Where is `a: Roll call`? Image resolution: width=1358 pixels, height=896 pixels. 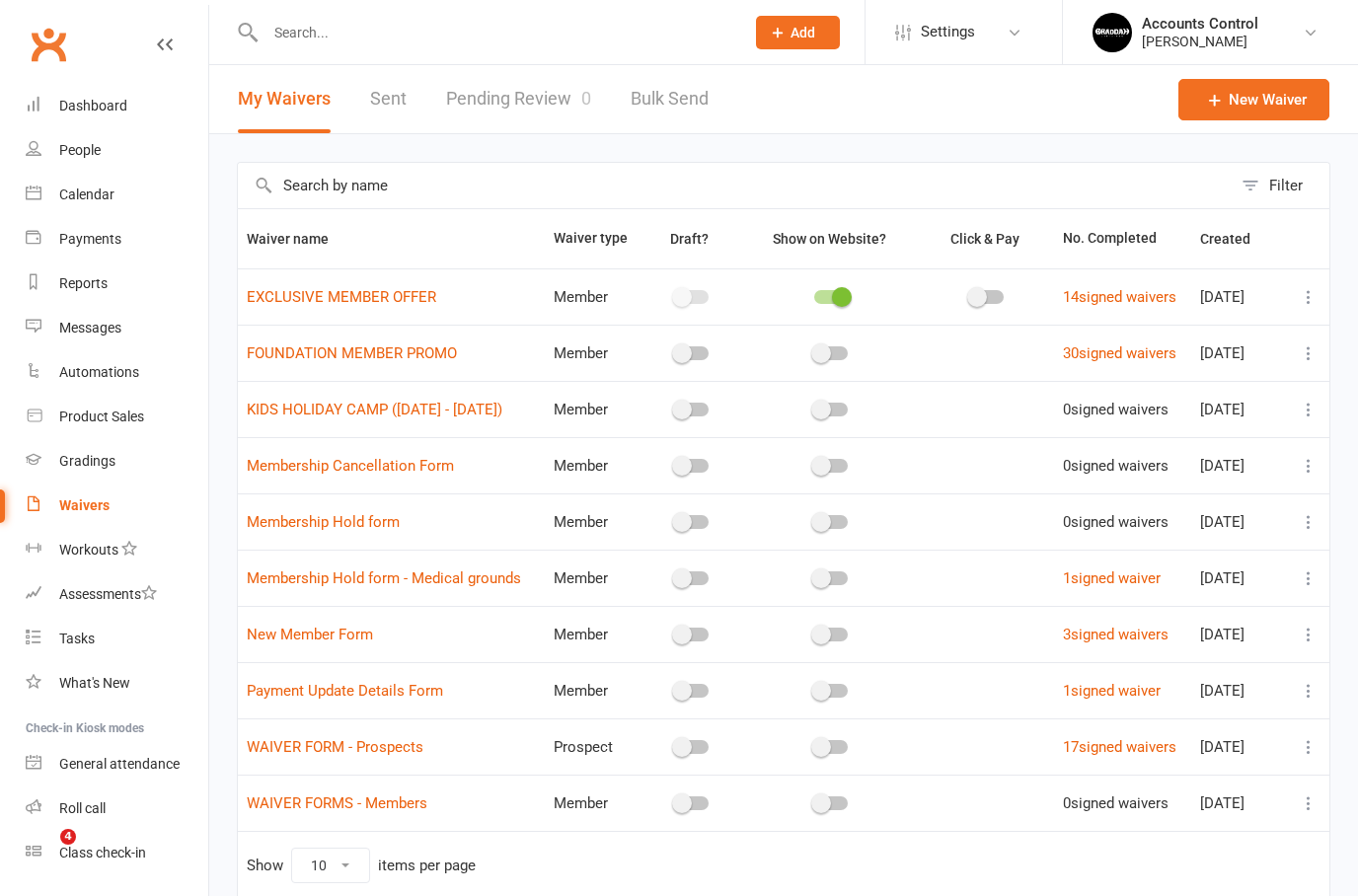
a: Roll call is located at coordinates (116, 808).